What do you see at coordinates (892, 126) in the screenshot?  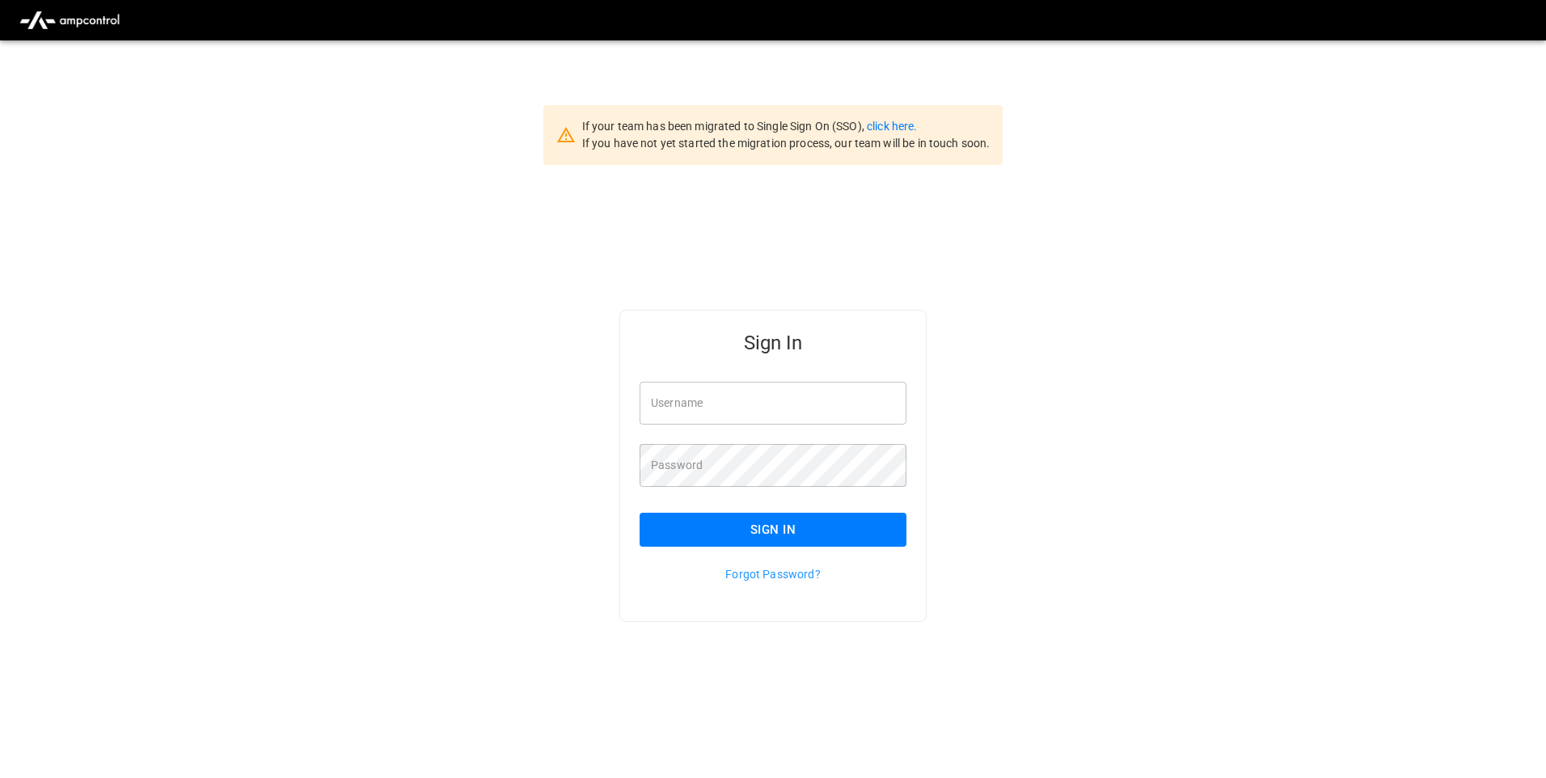 I see `a: click here.` at bounding box center [892, 126].